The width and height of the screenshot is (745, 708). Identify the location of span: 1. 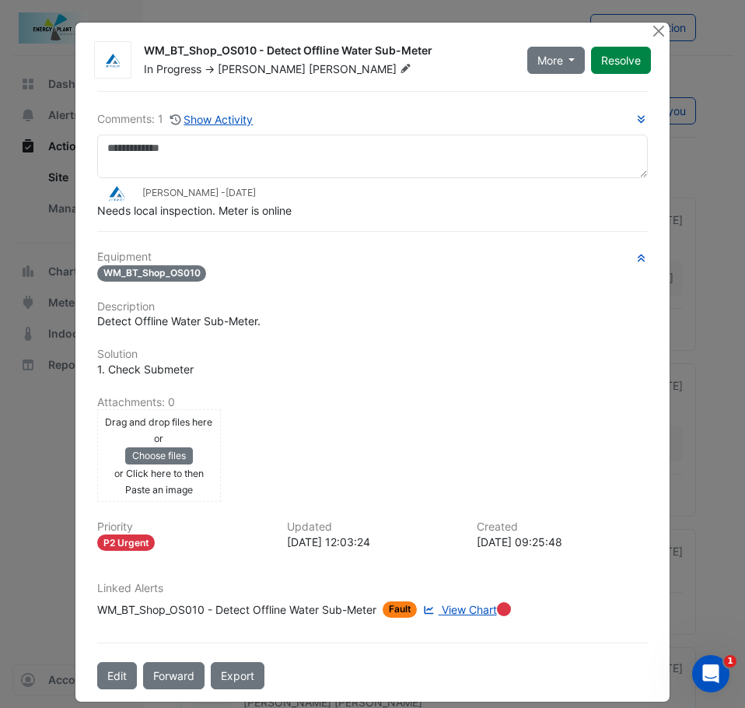
(730, 661).